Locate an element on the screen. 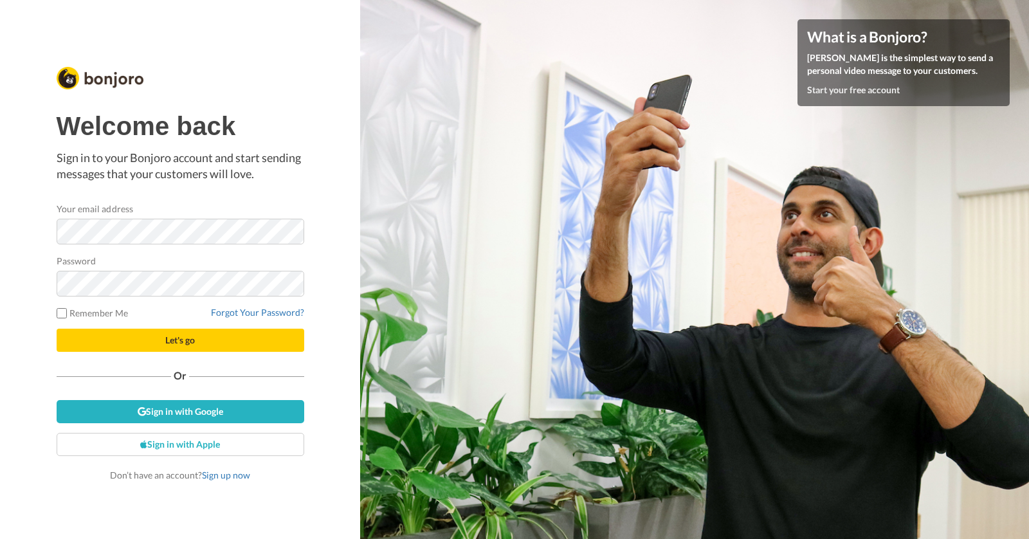 The width and height of the screenshot is (1029, 539). h1: Welcome back is located at coordinates (180, 126).